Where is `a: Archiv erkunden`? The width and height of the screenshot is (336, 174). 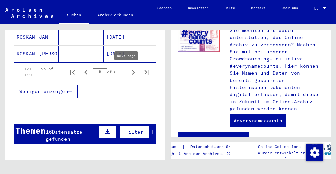 a: Archiv erkunden is located at coordinates (115, 15).